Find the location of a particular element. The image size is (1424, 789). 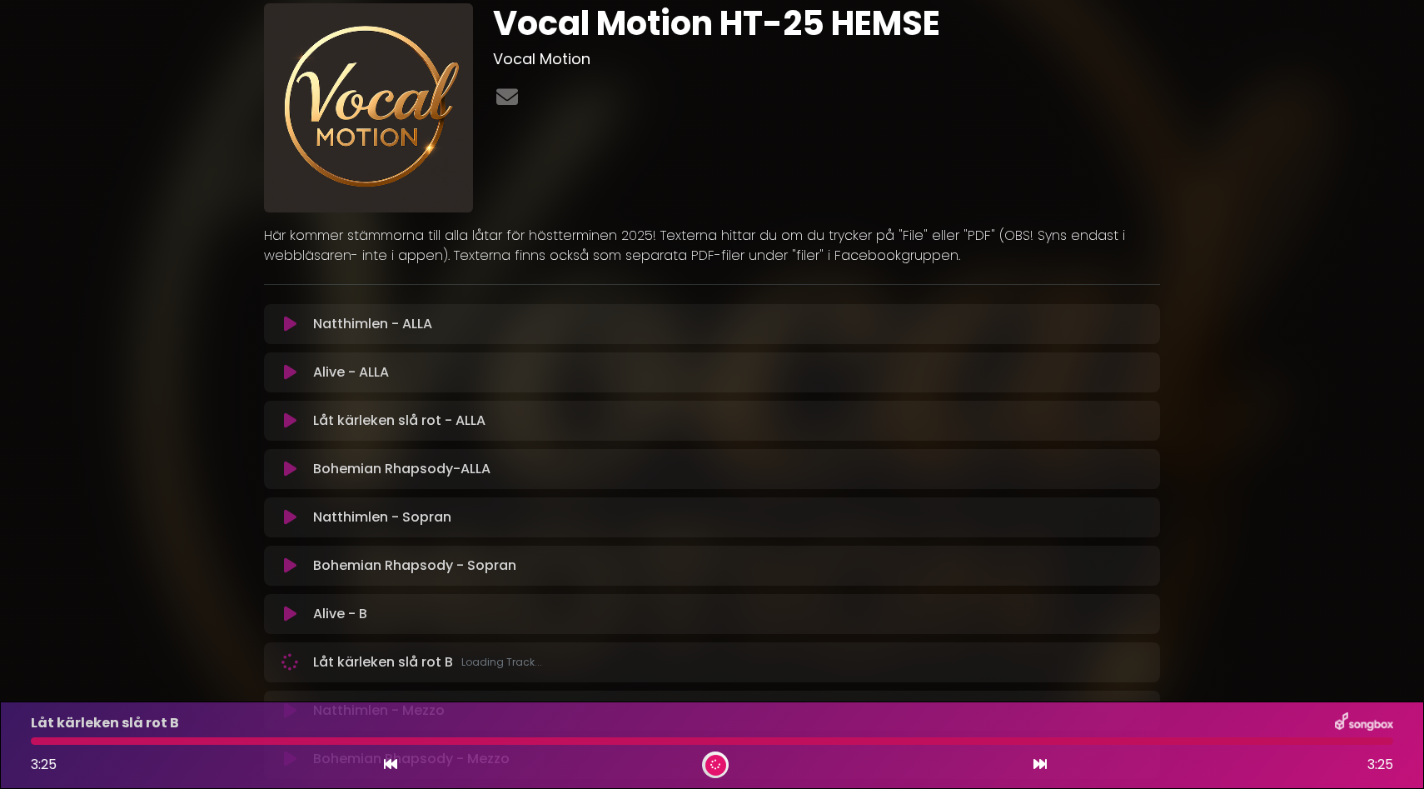

p: Alive - B is located at coordinates (340, 614).